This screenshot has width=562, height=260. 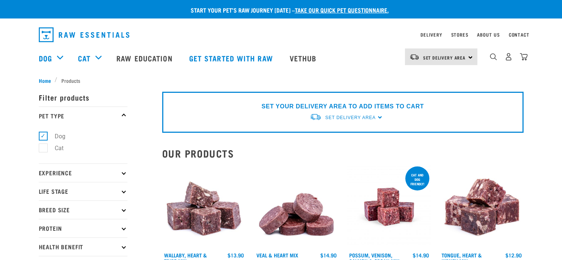 What do you see at coordinates (460, 34) in the screenshot?
I see `a: Stores` at bounding box center [460, 34].